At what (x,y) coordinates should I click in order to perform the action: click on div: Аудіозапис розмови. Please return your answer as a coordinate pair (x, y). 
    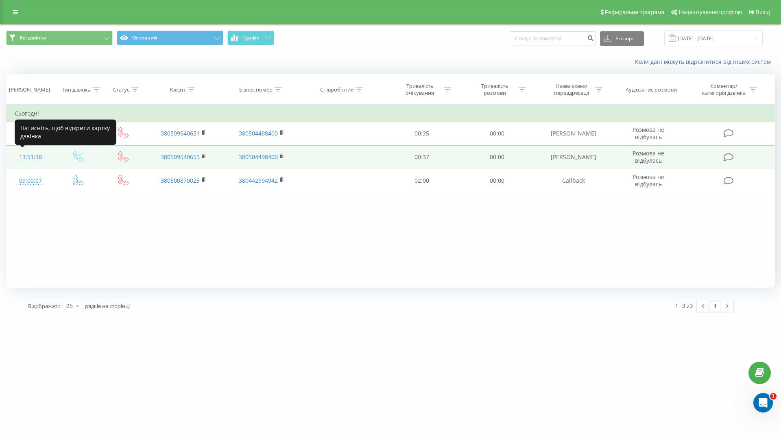
    Looking at the image, I should click on (651, 89).